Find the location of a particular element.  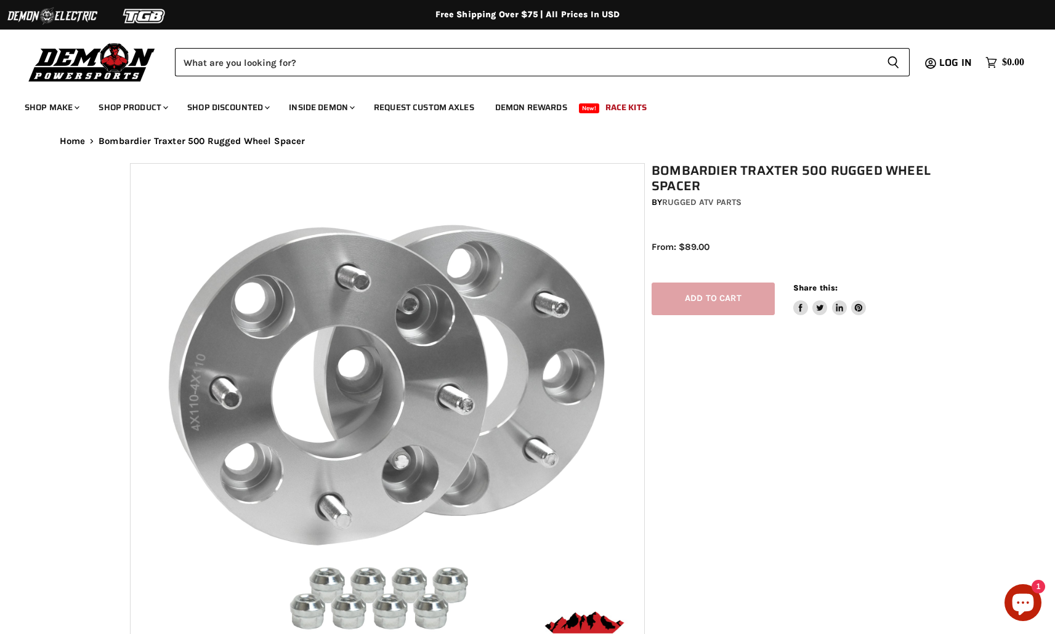

span: Bombardier Traxter 500 Rugged Wheel Spacer is located at coordinates (201, 141).